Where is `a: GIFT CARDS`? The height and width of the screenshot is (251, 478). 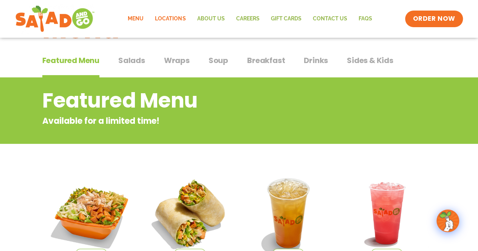
a: GIFT CARDS is located at coordinates (286, 19).